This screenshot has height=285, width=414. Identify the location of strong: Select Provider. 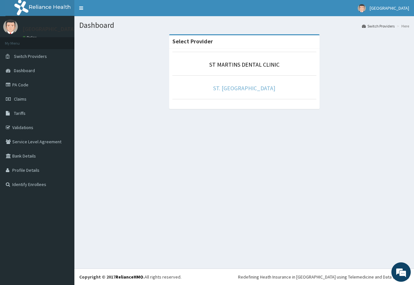
(192, 41).